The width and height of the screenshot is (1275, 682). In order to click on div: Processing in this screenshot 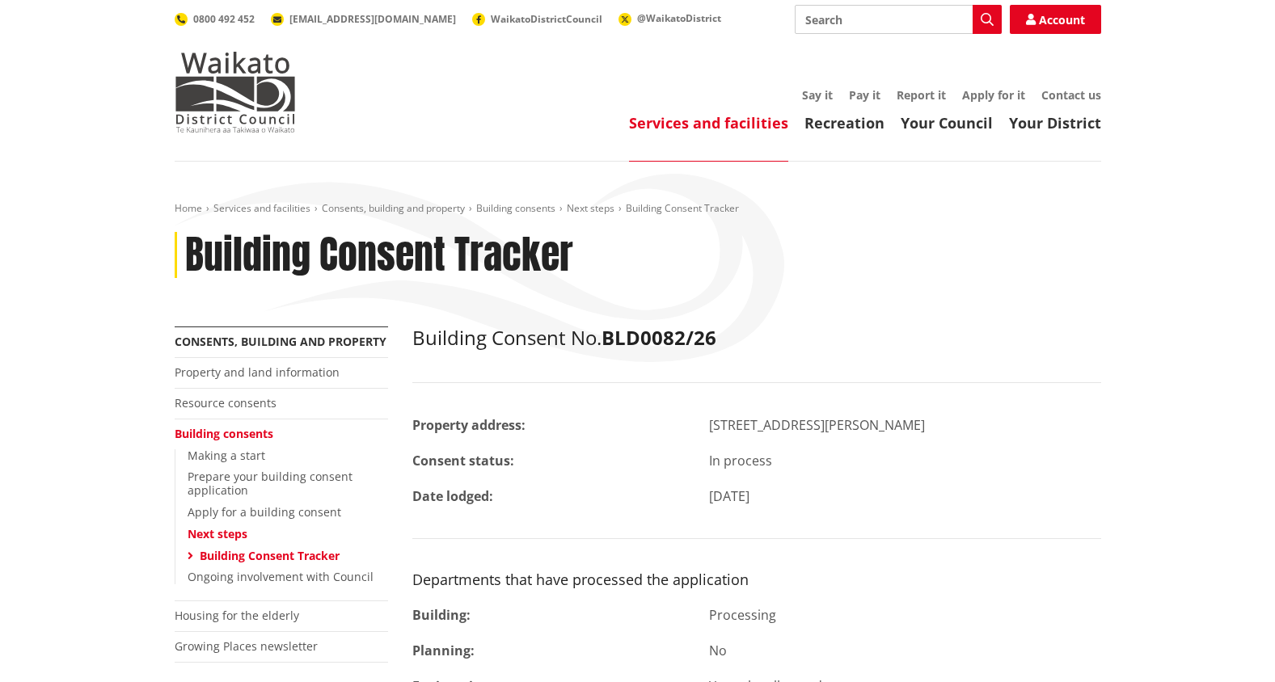, I will do `click(904, 615)`.